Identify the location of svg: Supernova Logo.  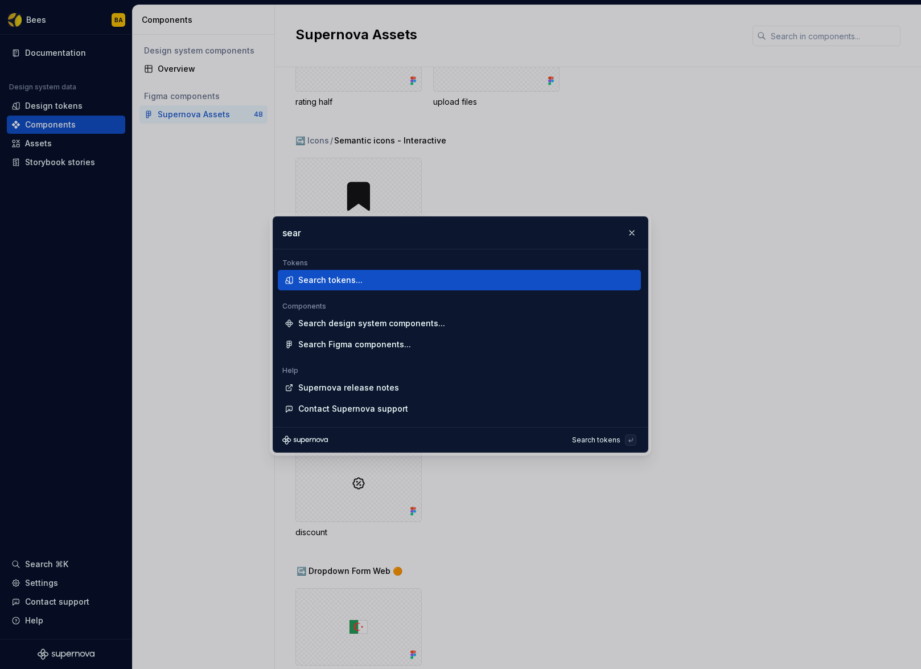
(305, 440).